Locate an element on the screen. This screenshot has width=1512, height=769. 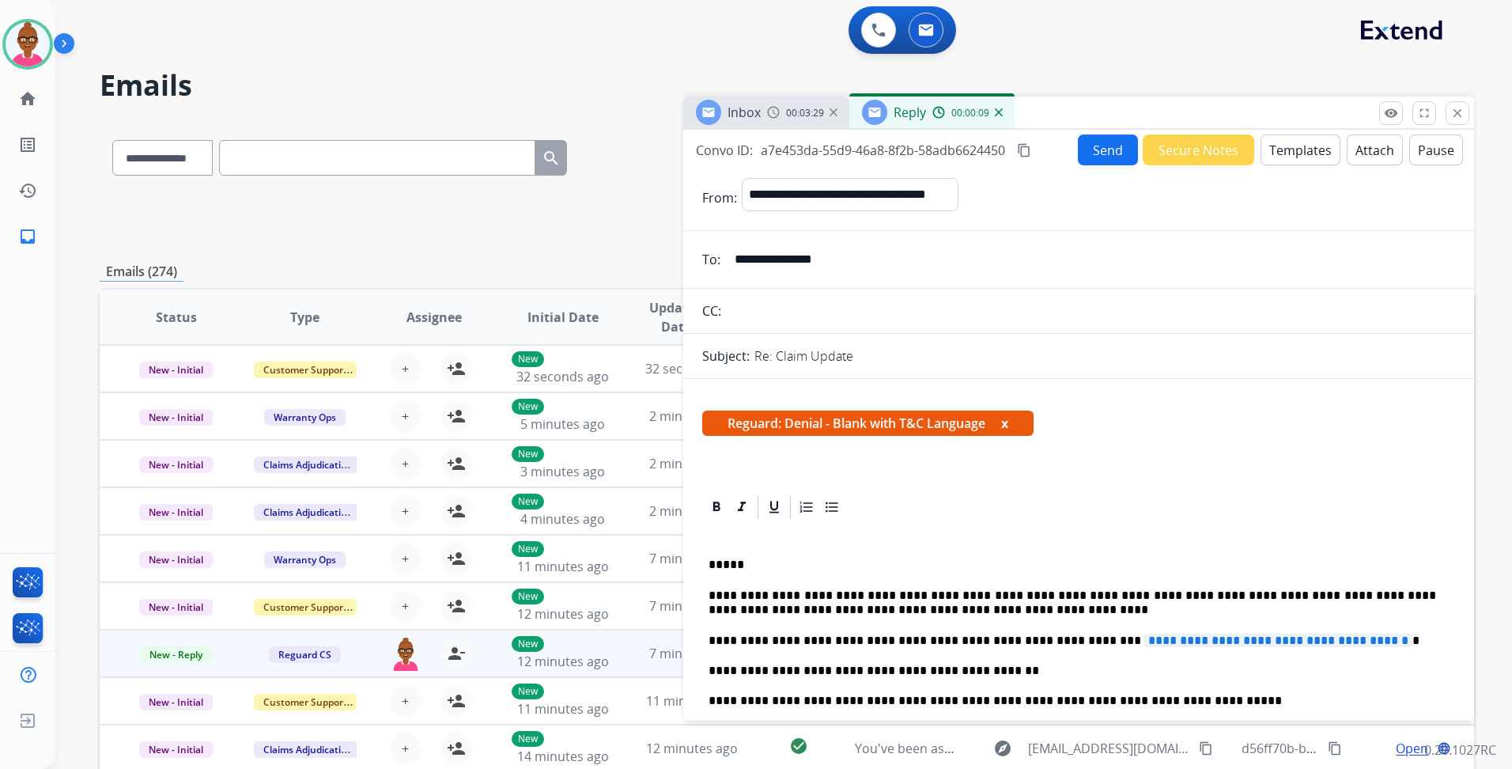
span: Type is located at coordinates (304, 317).